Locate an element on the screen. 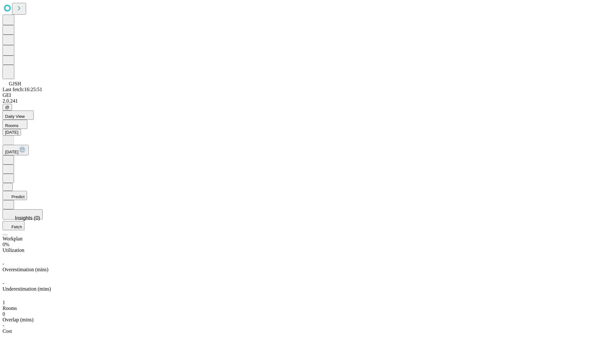  div: GEI is located at coordinates (305, 95).